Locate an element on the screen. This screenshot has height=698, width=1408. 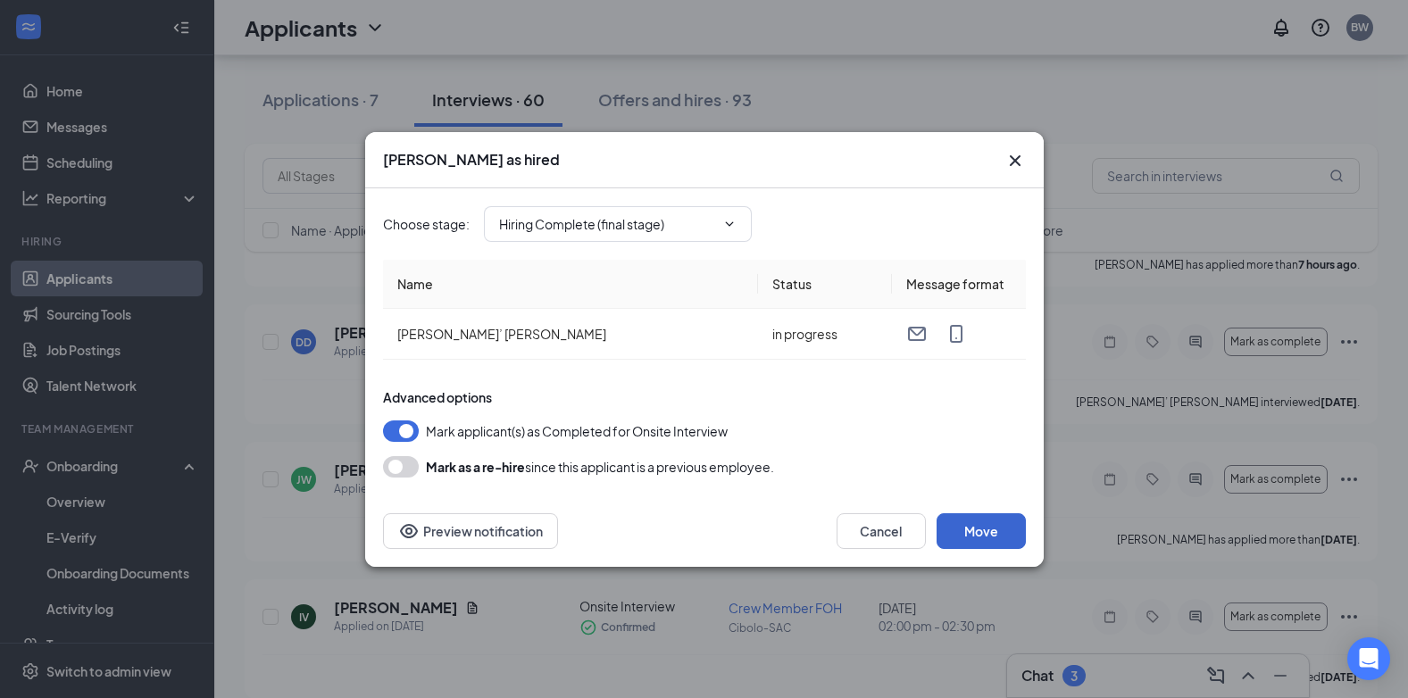
svg: Cross is located at coordinates (1015, 161).